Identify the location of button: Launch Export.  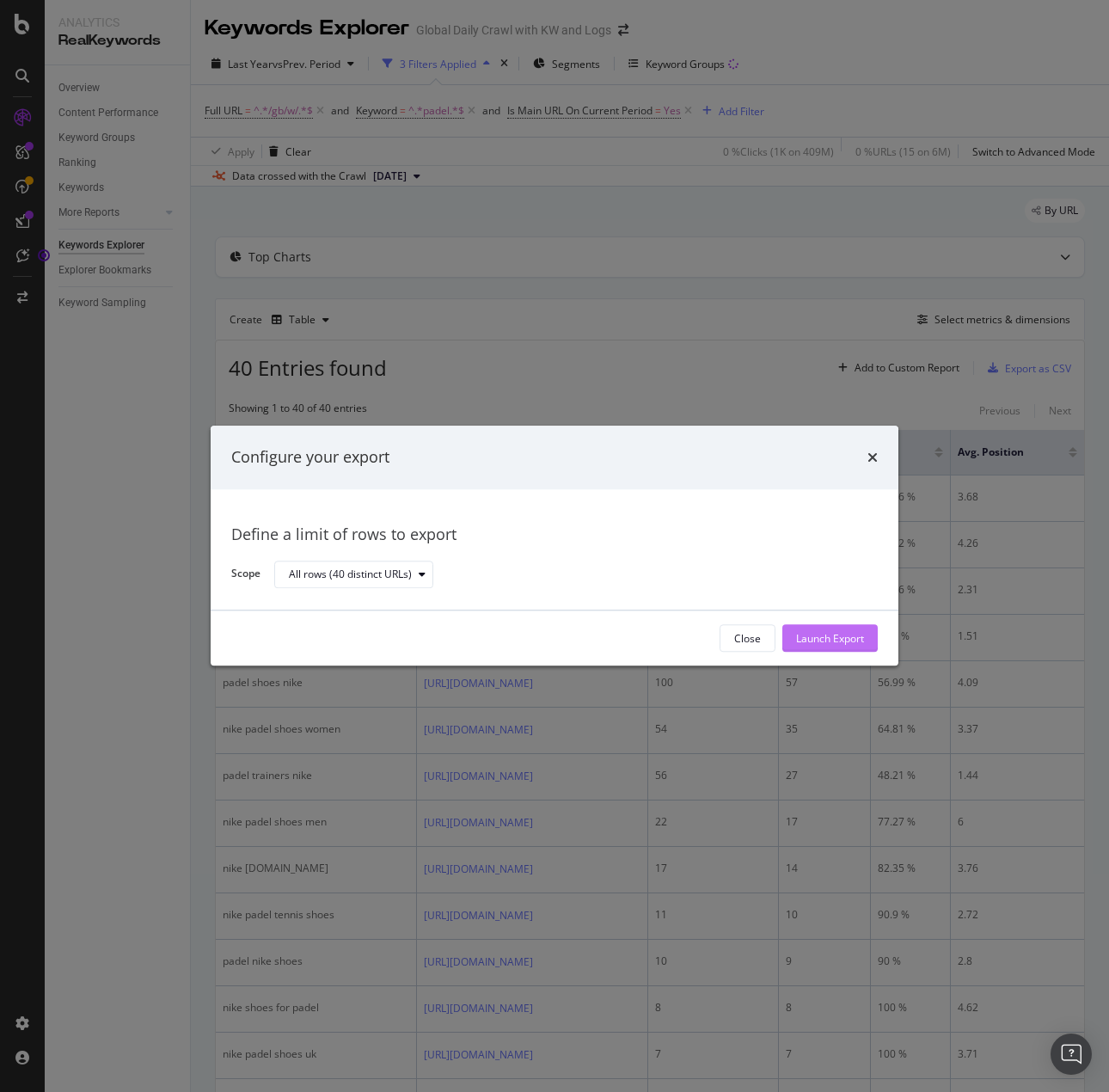
(829, 639).